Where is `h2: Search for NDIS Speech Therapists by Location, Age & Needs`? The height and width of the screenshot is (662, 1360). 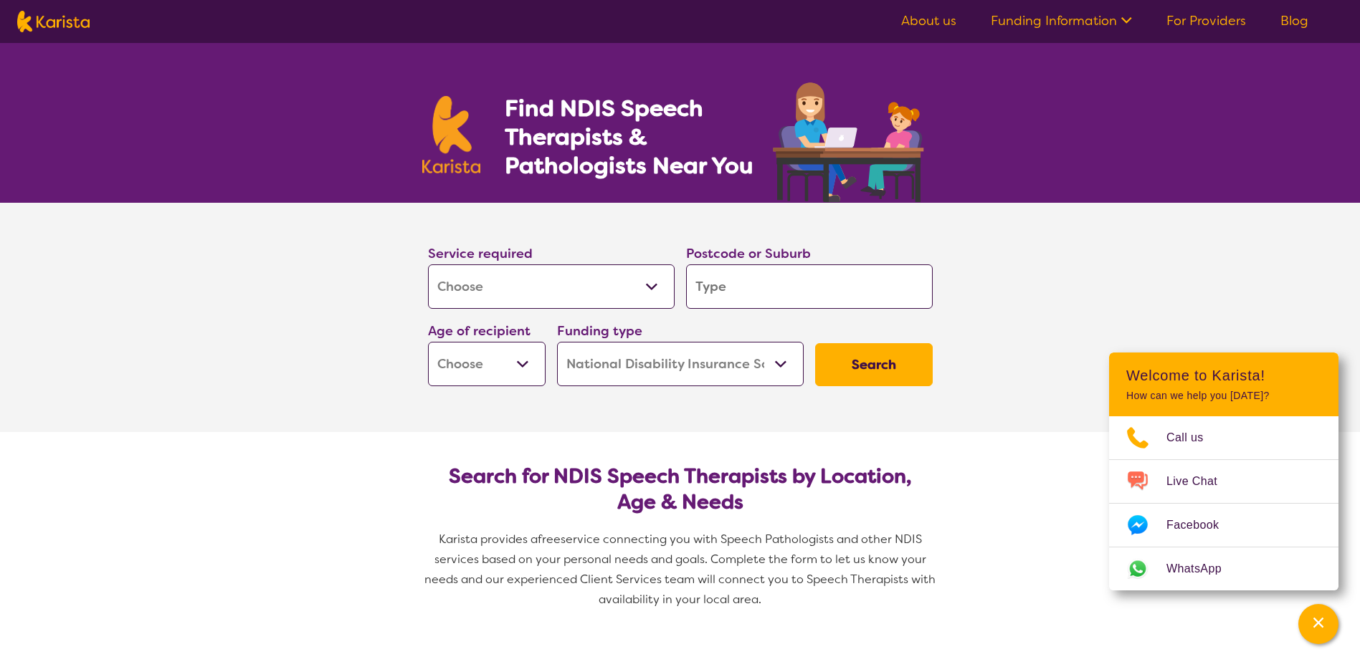
h2: Search for NDIS Speech Therapists by Location, Age & Needs is located at coordinates (680, 490).